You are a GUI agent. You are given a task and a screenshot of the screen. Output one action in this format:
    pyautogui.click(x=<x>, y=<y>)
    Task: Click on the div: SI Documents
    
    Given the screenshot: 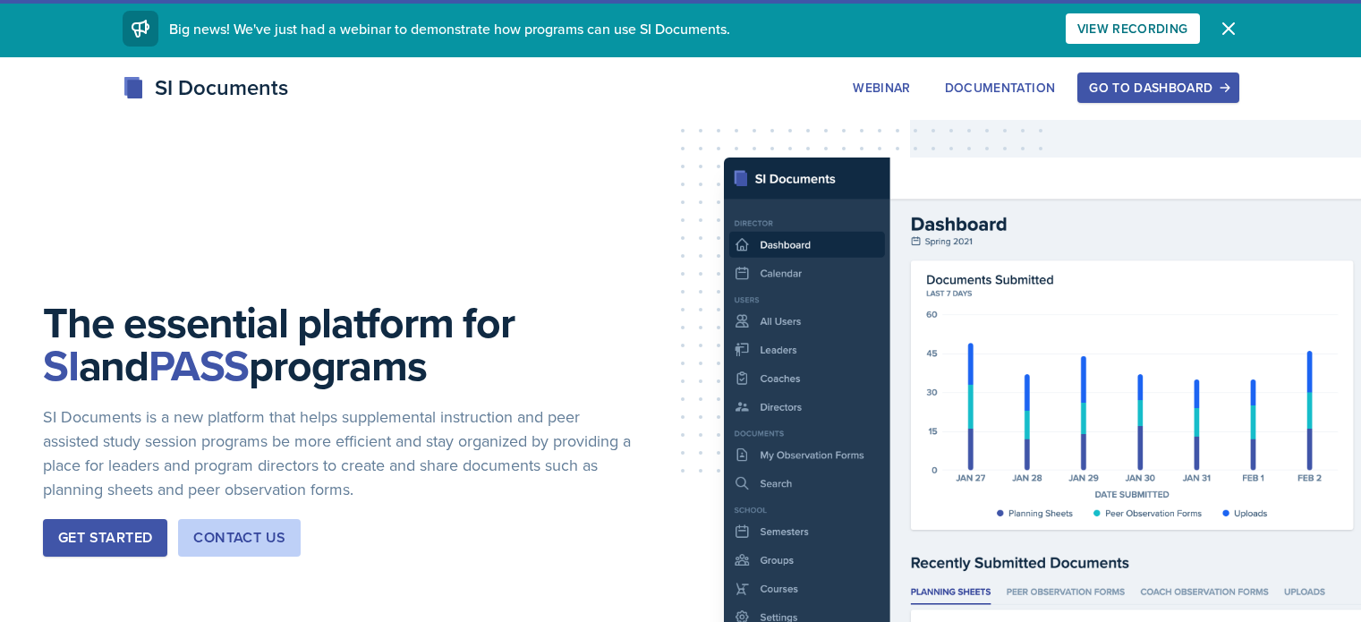 What is the action you would take?
    pyautogui.click(x=205, y=88)
    